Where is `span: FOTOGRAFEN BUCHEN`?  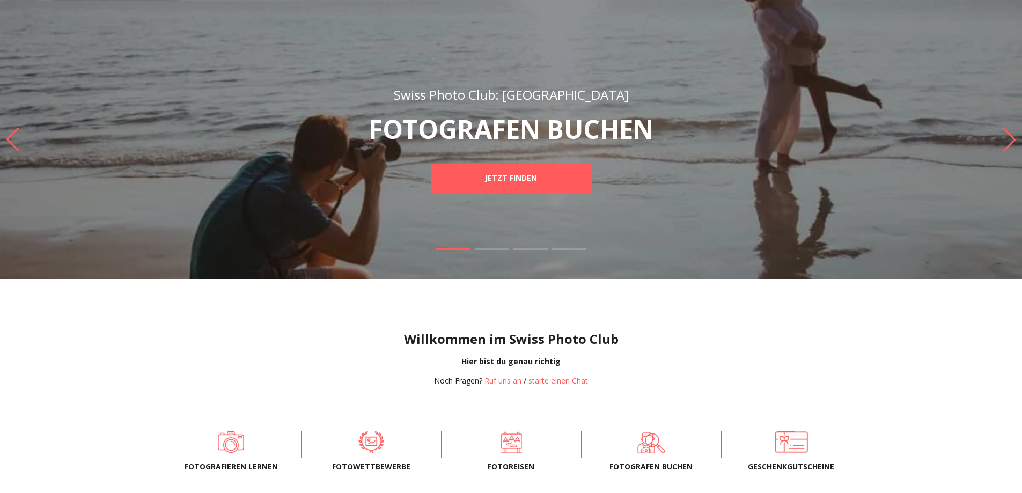 span: FOTOGRAFEN BUCHEN is located at coordinates (651, 467).